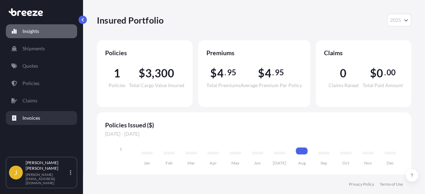 This screenshot has width=425, height=194. Describe the element at coordinates (30, 66) in the screenshot. I see `p: Quotes` at that location.